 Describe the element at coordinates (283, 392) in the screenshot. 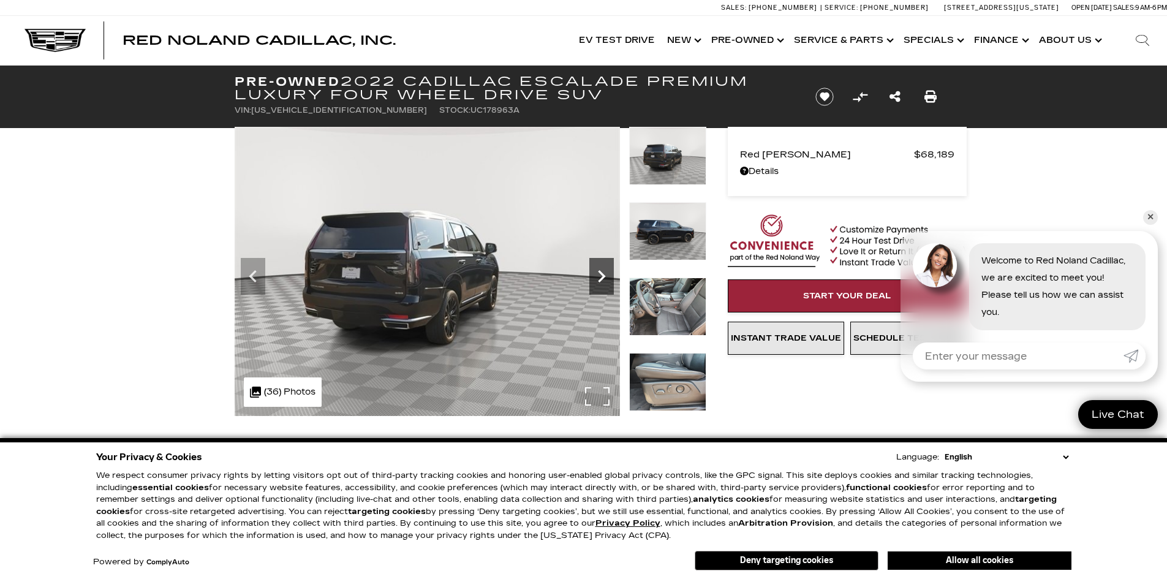

I see `div: (36) Photos` at that location.